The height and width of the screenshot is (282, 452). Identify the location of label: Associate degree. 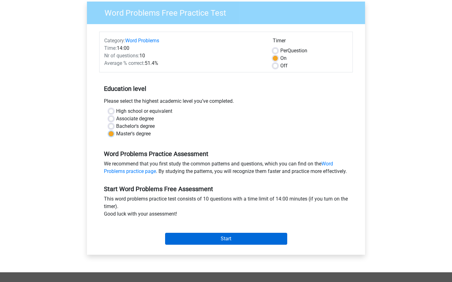
(135, 119).